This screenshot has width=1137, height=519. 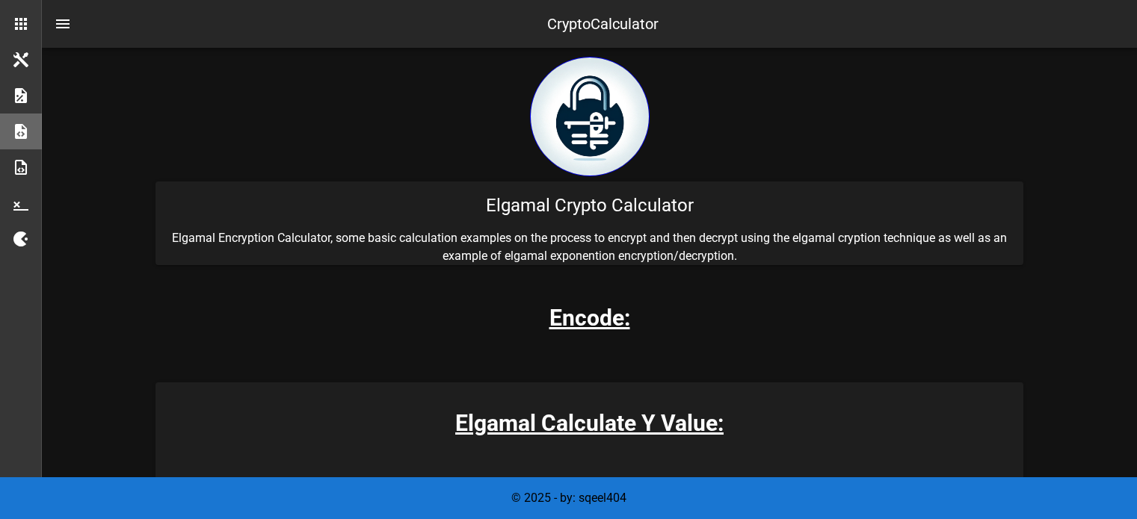 I want to click on div: Elgamal Crypto Calculator, so click(x=589, y=206).